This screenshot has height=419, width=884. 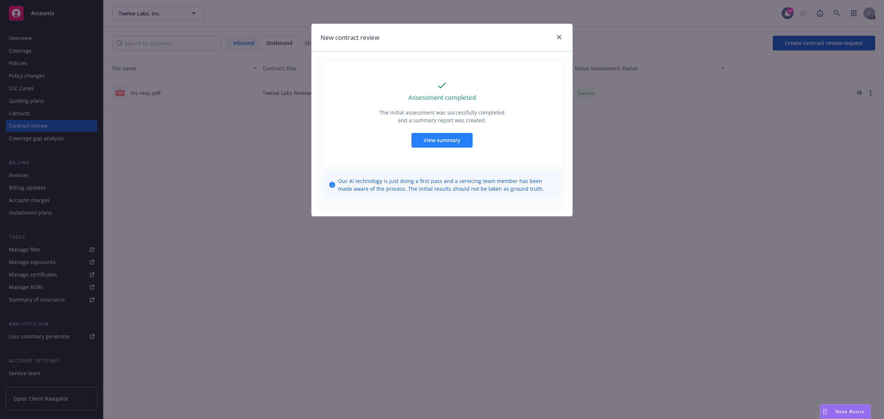 I want to click on button: Nova Assist, so click(x=845, y=412).